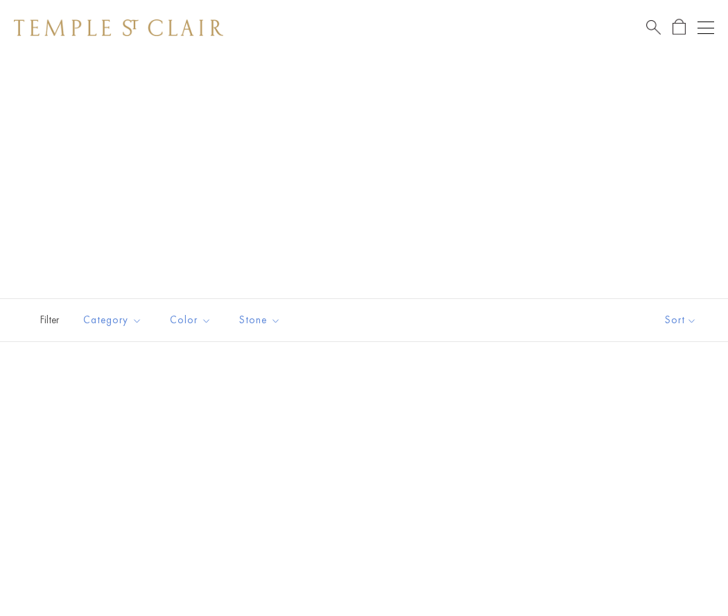 The width and height of the screenshot is (728, 616). What do you see at coordinates (191, 320) in the screenshot?
I see `button: Color` at bounding box center [191, 320].